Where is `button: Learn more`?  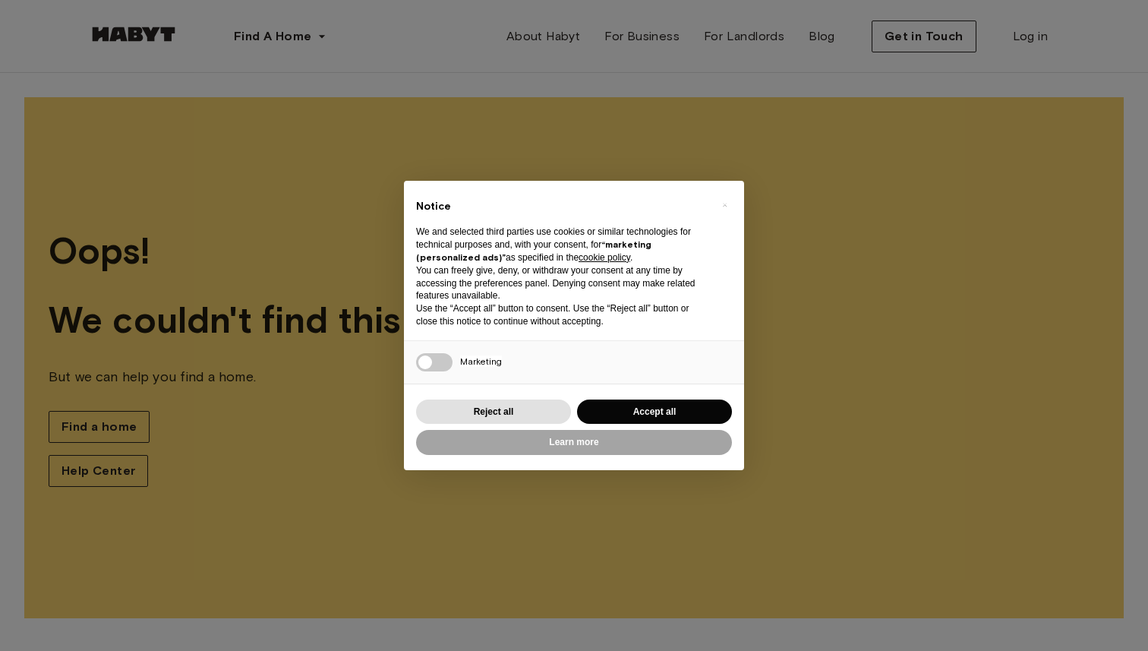
button: Learn more is located at coordinates (574, 442).